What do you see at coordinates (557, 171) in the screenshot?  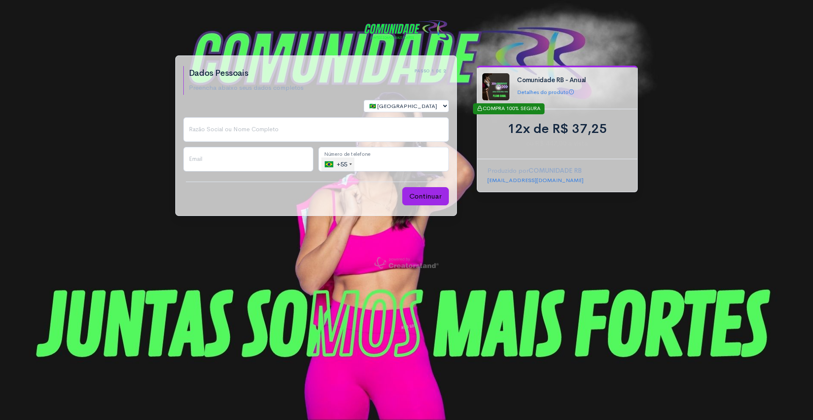 I see `p: Produzido por` at bounding box center [557, 171].